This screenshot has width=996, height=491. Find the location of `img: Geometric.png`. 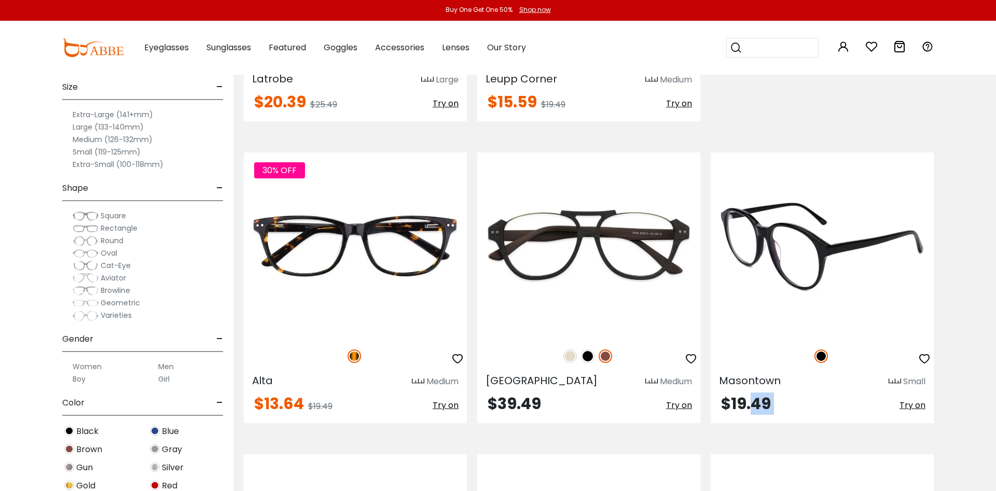

img: Geometric.png is located at coordinates (86, 303).